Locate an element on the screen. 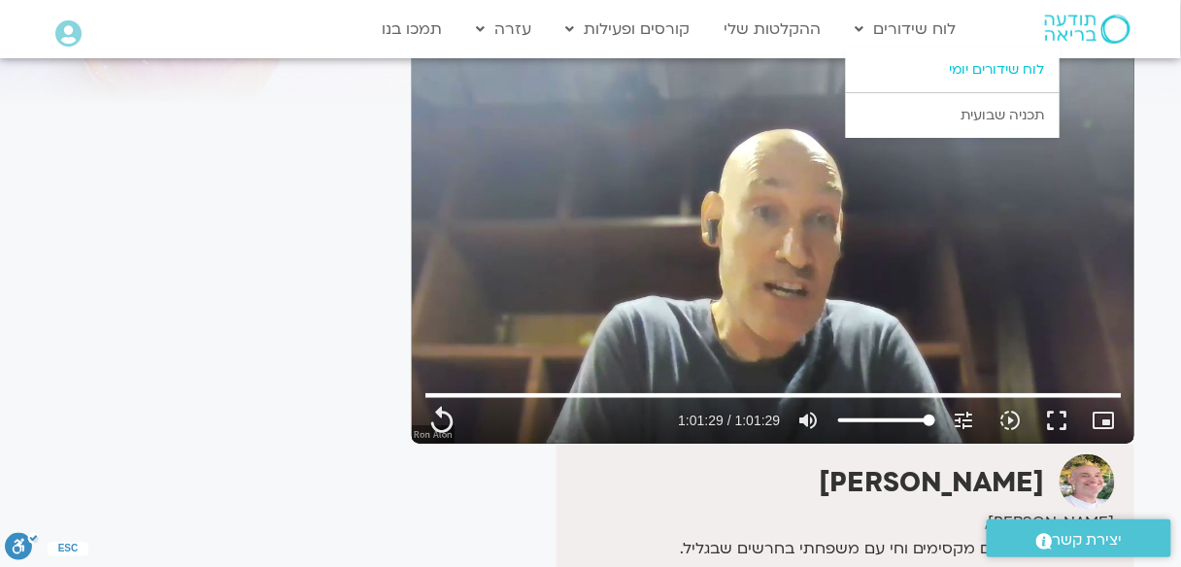  a: תמכו בנו is located at coordinates (413, 29).